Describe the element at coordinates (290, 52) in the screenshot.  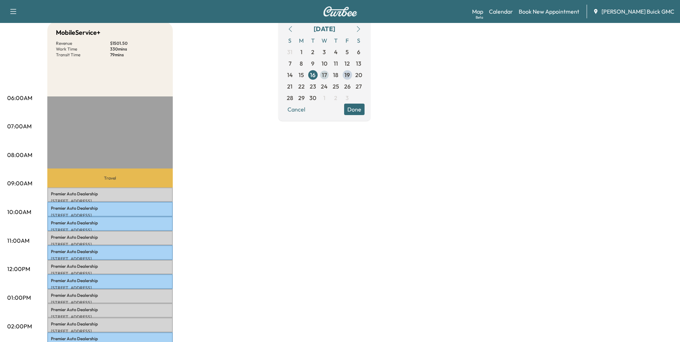
I see `span: 31` at that location.